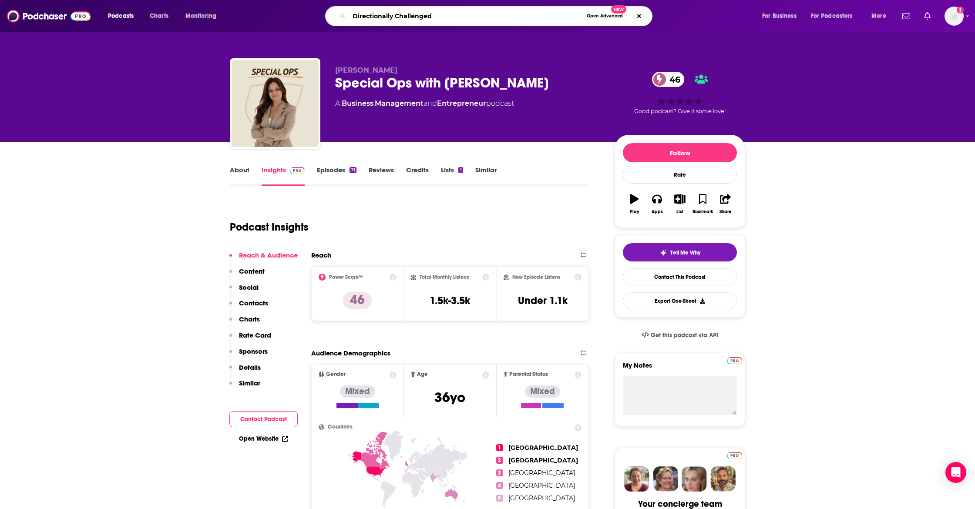 Image resolution: width=975 pixels, height=509 pixels. I want to click on span: Countries, so click(340, 427).